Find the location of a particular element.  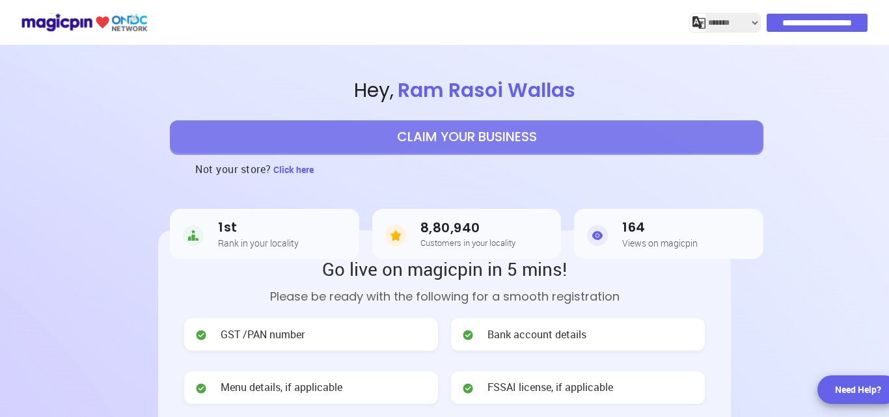

span: GST /PAN number is located at coordinates (262, 335).